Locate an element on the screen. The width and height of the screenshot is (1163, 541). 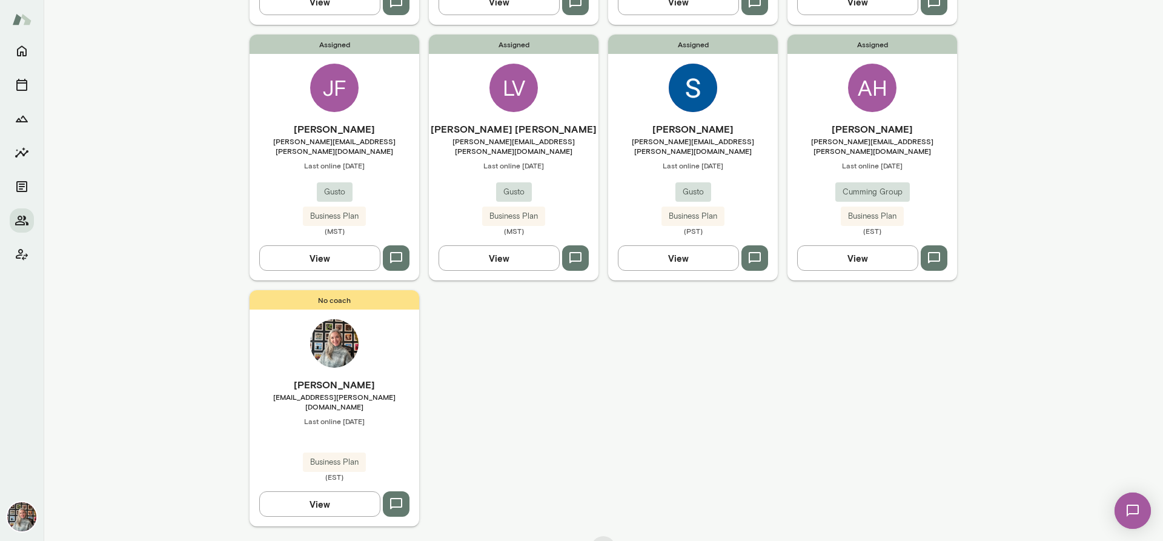
span: Cumming Group is located at coordinates (872, 192).